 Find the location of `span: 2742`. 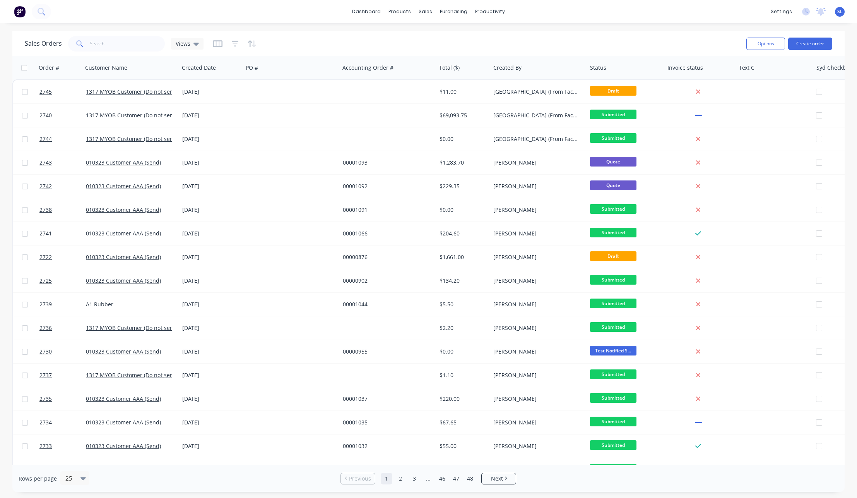

span: 2742 is located at coordinates (46, 186).